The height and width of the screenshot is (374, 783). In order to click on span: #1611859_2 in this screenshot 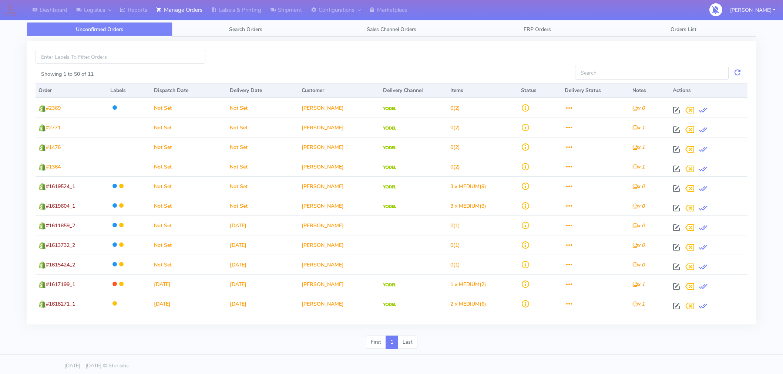, I will do `click(60, 226)`.